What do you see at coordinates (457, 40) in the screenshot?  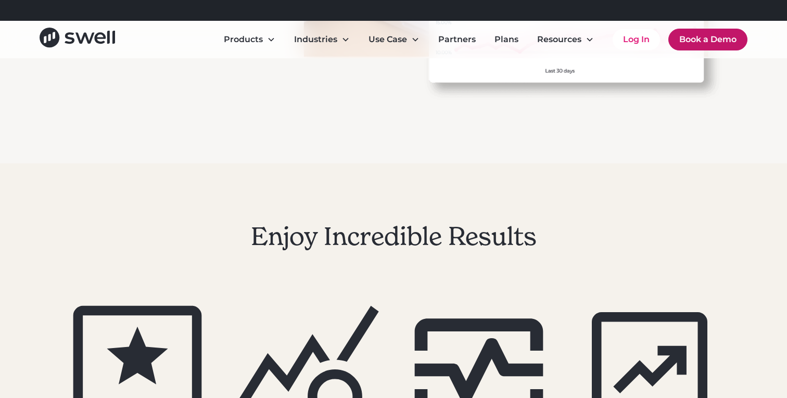 I see `a: Partners` at bounding box center [457, 40].